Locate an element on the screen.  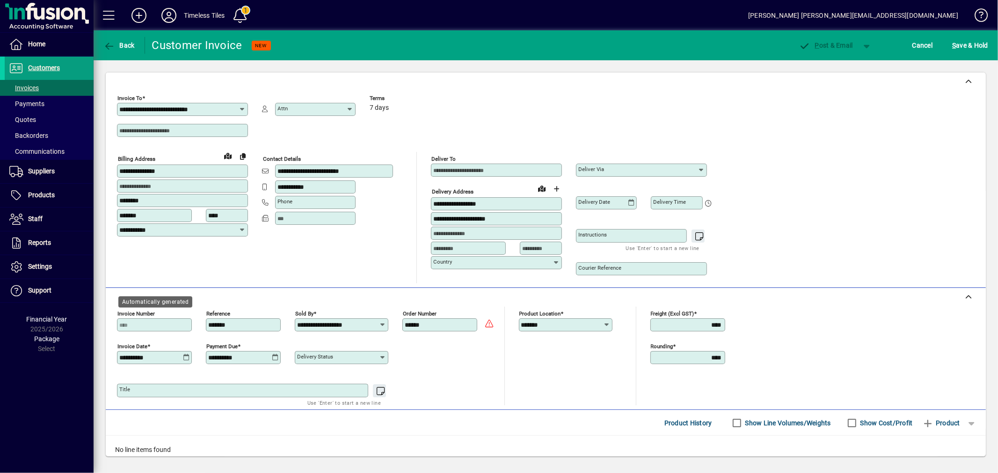
span: Suppliers is located at coordinates (41, 171).